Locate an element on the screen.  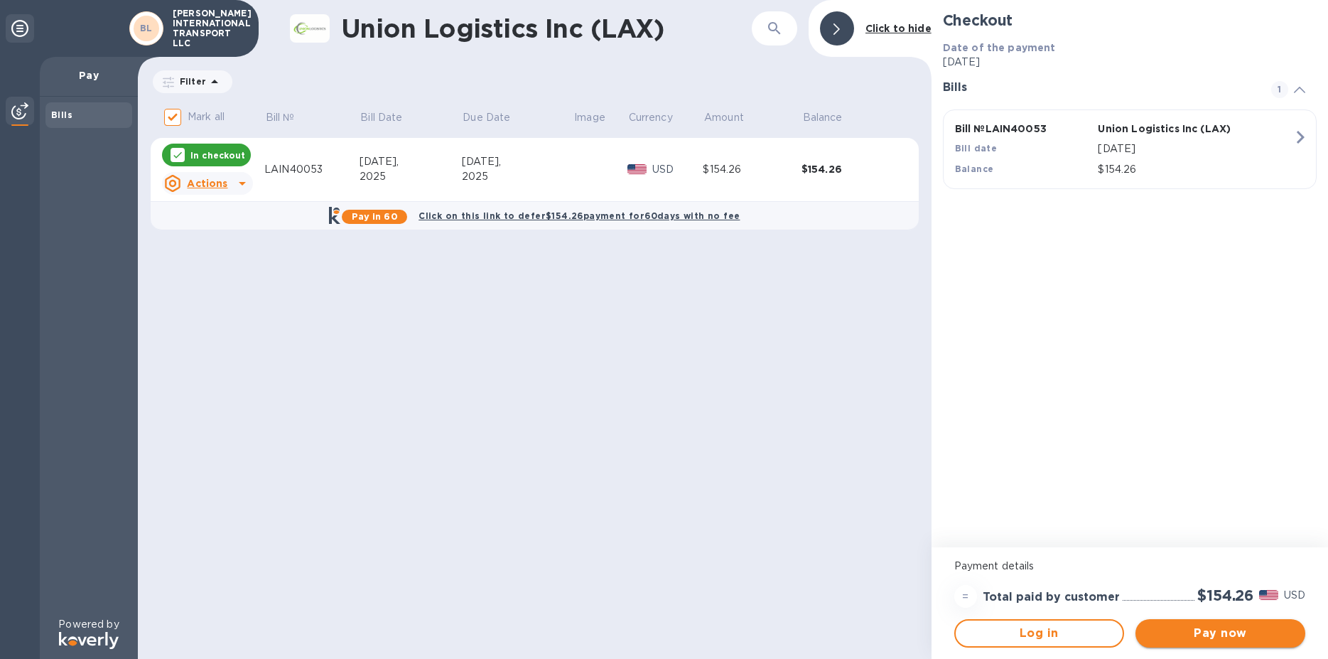
h3: Total paid by customer is located at coordinates (1051, 597).